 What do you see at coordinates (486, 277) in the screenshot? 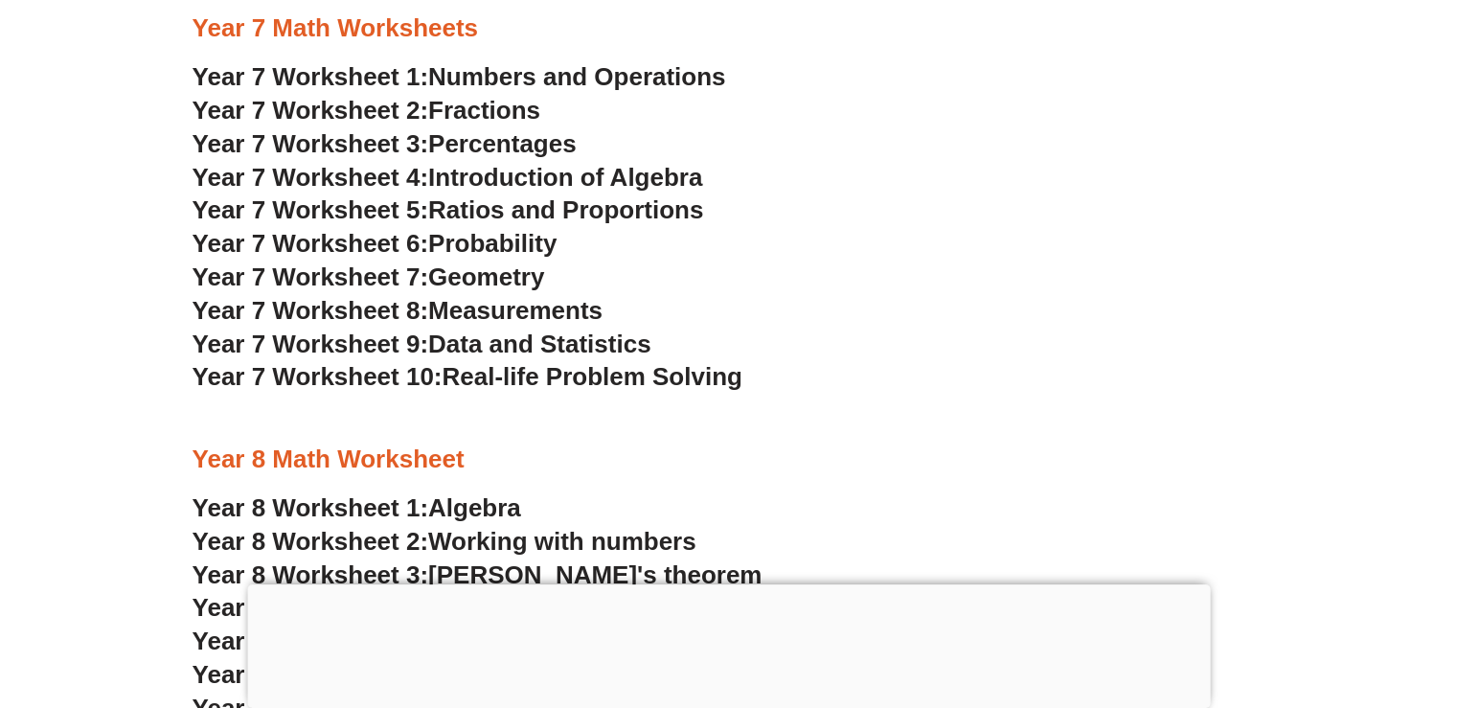
I see `span: Geometry` at bounding box center [486, 277].